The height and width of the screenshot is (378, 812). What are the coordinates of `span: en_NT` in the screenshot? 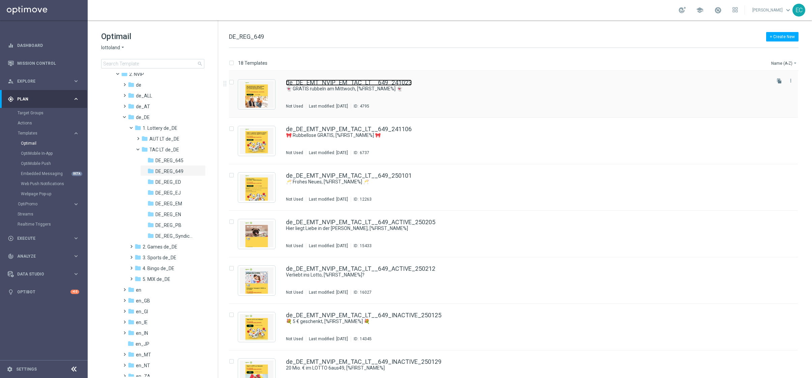 It's located at (143, 366).